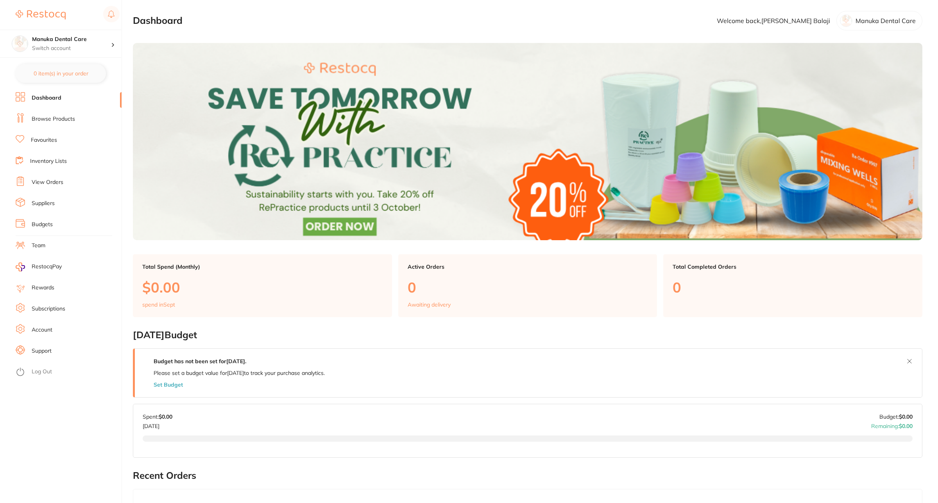 The width and height of the screenshot is (938, 503). What do you see at coordinates (61, 73) in the screenshot?
I see `button: 0 item(s) in your order` at bounding box center [61, 73].